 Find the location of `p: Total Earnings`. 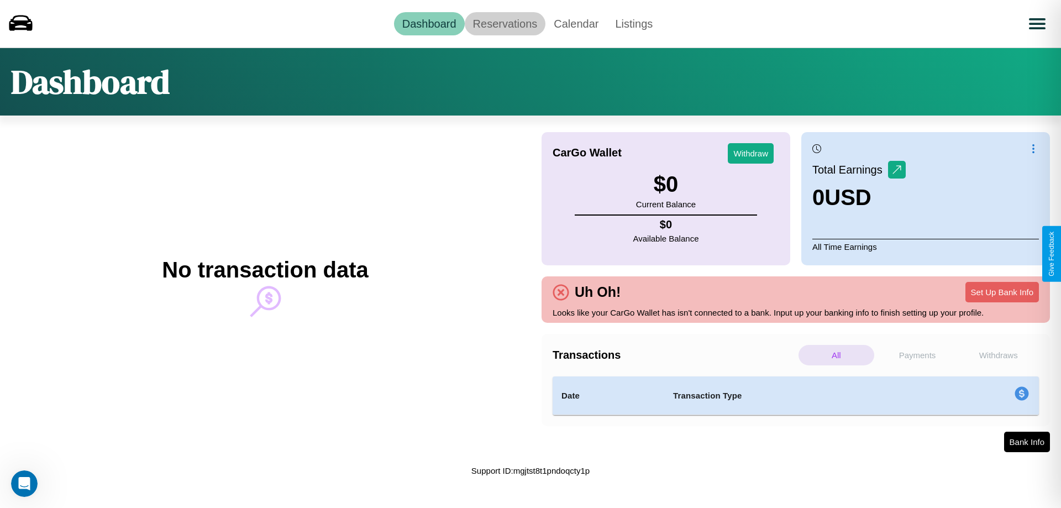

p: Total Earnings is located at coordinates (850, 170).